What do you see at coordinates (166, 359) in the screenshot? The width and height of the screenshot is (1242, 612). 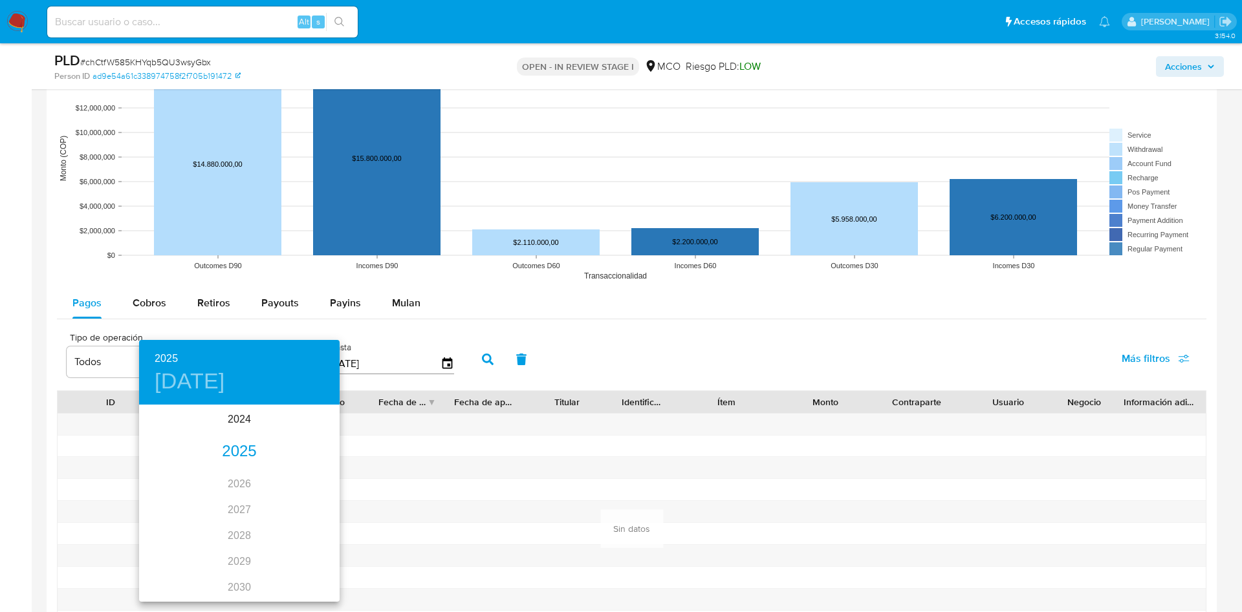 I see `button: 2025` at bounding box center [166, 359].